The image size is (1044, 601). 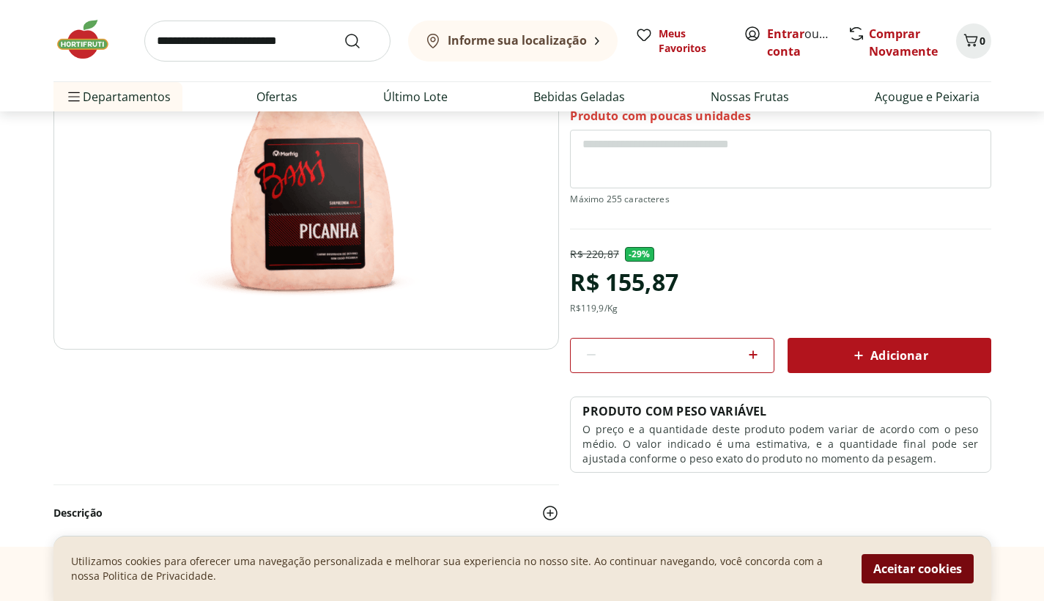 I want to click on a: Meus Favoritos, so click(x=681, y=41).